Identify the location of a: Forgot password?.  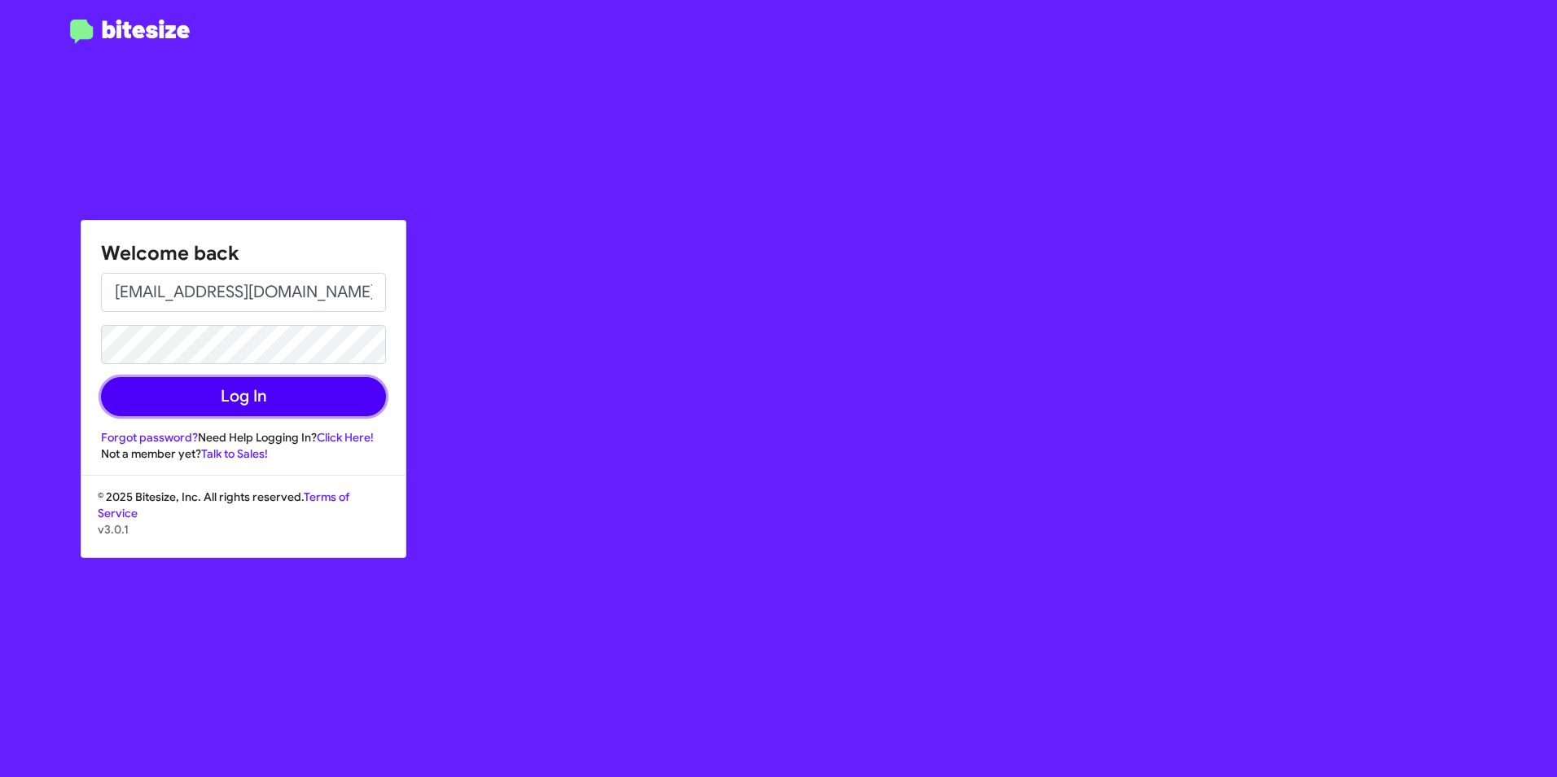
(149, 437).